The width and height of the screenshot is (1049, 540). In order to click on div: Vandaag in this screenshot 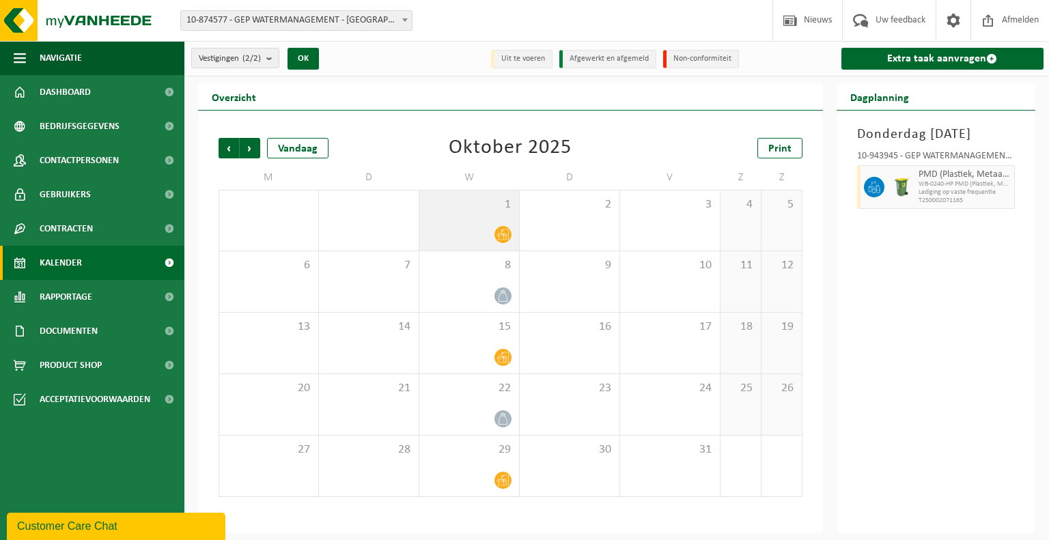, I will do `click(298, 148)`.